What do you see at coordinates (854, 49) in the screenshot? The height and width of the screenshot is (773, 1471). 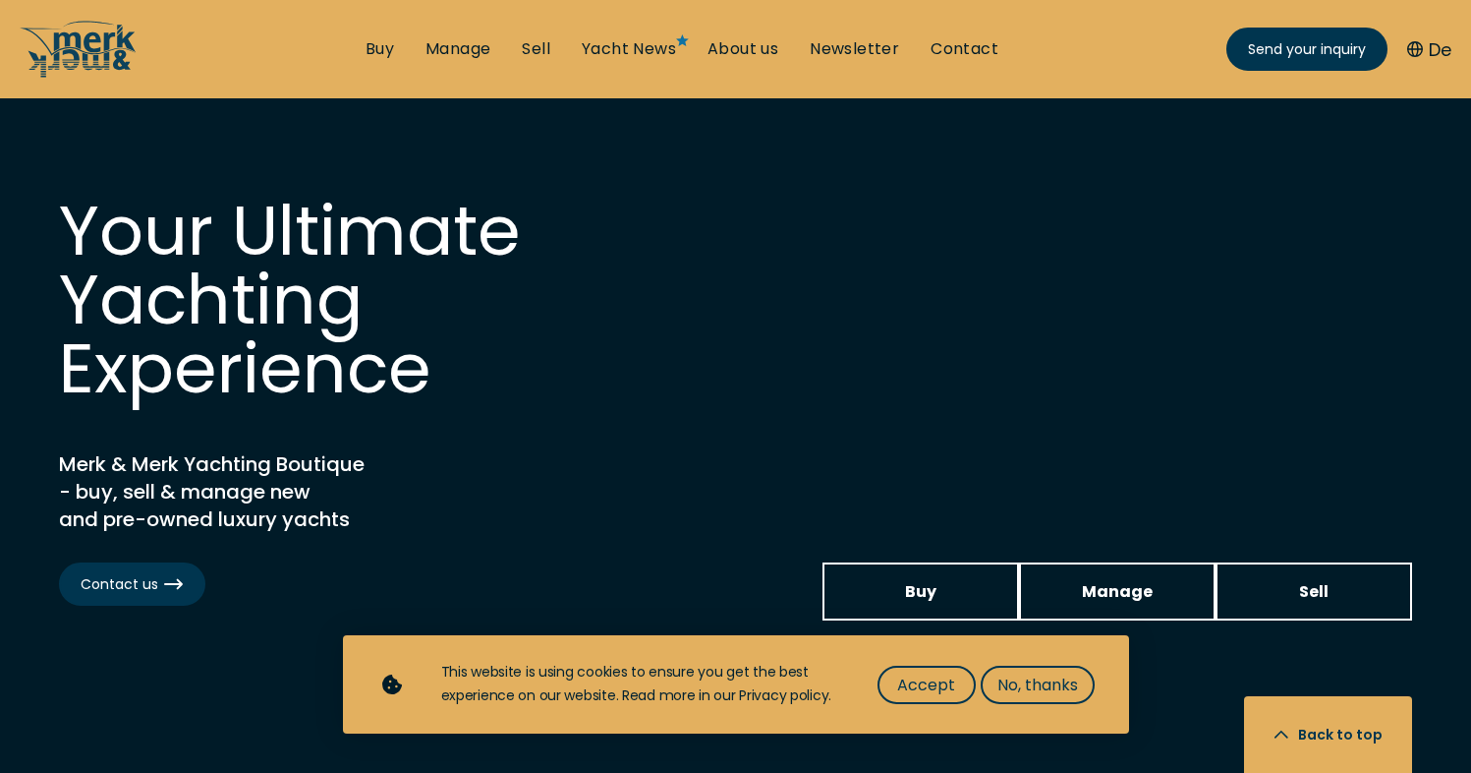 I see `a: Newsletter` at bounding box center [854, 49].